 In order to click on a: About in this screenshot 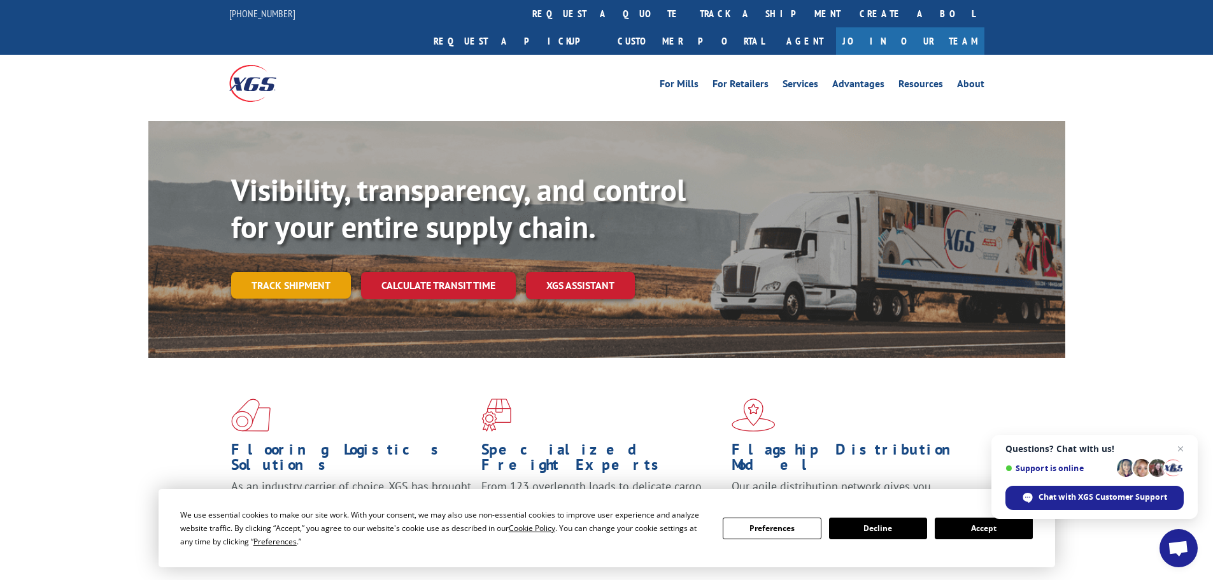, I will do `click(970, 86)`.